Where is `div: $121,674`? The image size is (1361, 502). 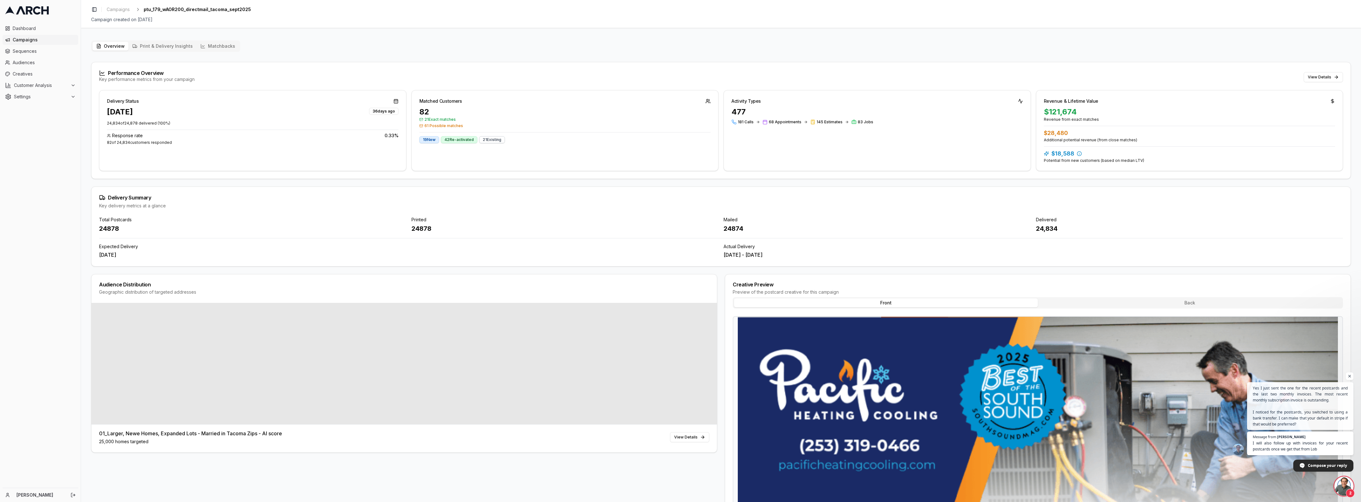
div: $121,674 is located at coordinates (1189, 112).